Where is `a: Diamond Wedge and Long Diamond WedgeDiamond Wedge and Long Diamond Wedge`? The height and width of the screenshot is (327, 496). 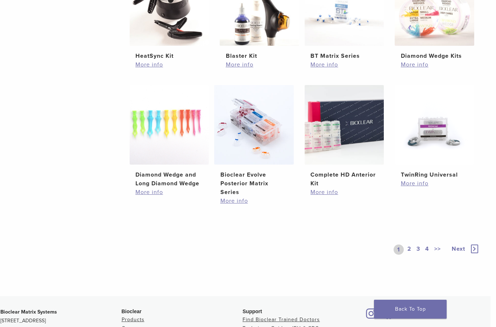
a: Diamond Wedge and Long Diamond WedgeDiamond Wedge and Long Diamond Wedge is located at coordinates (169, 136).